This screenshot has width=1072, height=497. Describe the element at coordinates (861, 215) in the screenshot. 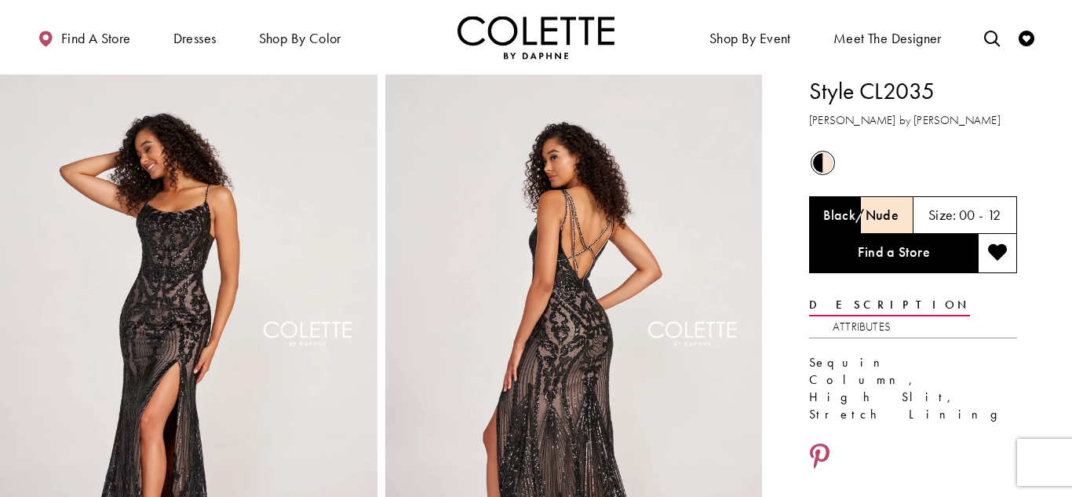

I see `h5: Chosen color` at that location.